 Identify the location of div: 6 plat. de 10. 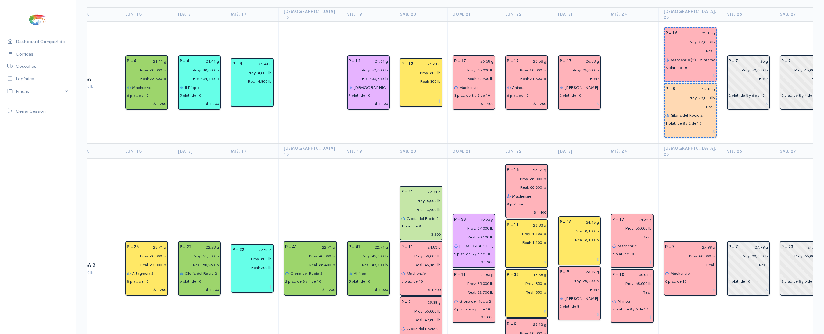
(138, 96).